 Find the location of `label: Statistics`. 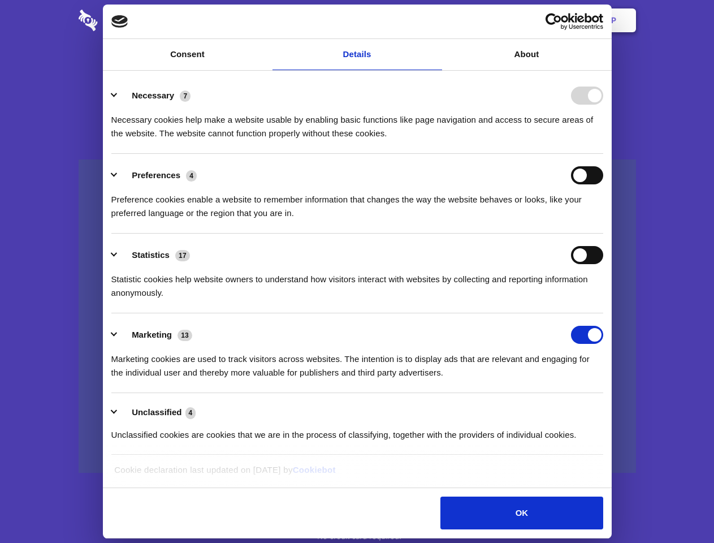

label: Statistics is located at coordinates (150, 254).